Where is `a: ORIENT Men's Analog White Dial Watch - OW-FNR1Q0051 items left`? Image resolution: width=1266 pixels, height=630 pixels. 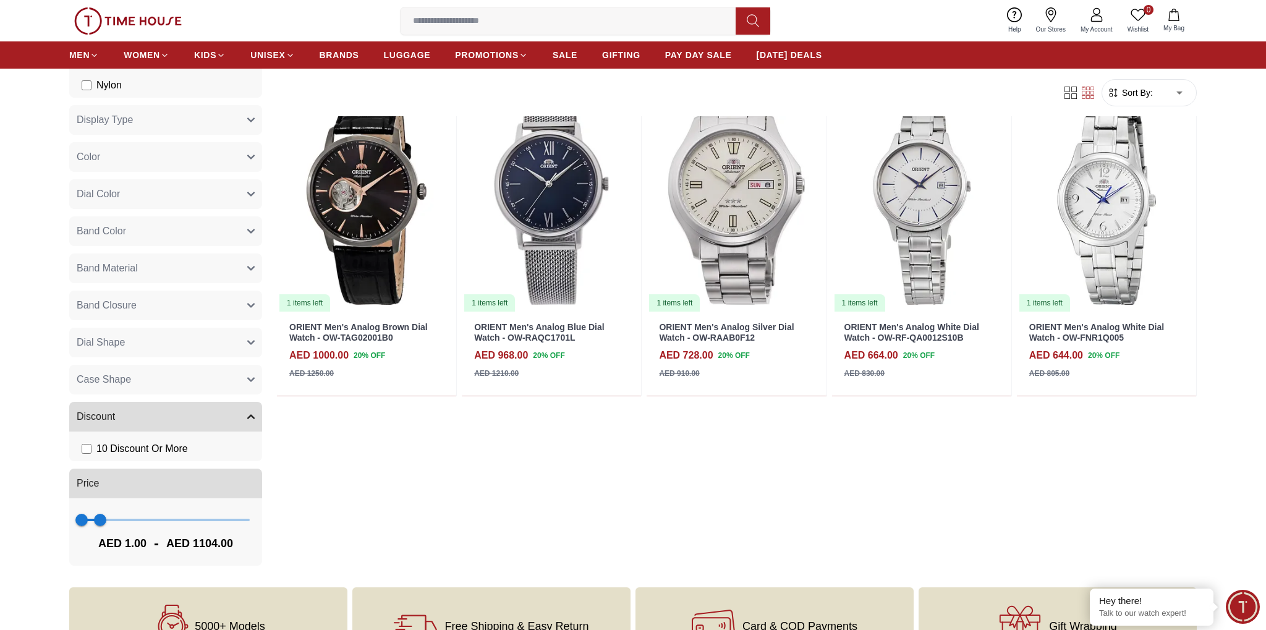 a: ORIENT Men's Analog White Dial Watch - OW-FNR1Q0051 items left is located at coordinates (1106, 199).